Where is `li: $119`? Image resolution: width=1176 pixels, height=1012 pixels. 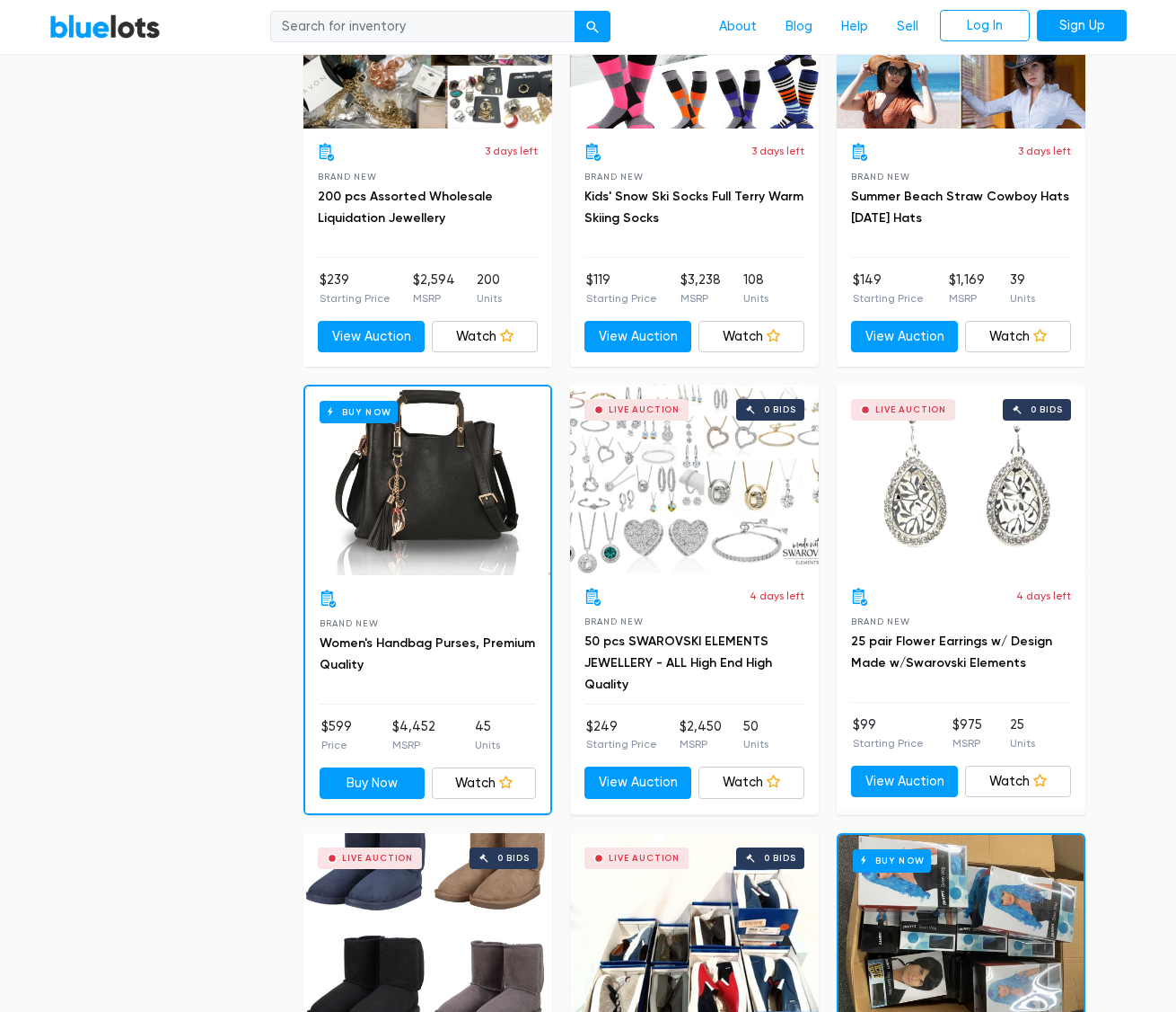
li: $119 is located at coordinates (622, 288).